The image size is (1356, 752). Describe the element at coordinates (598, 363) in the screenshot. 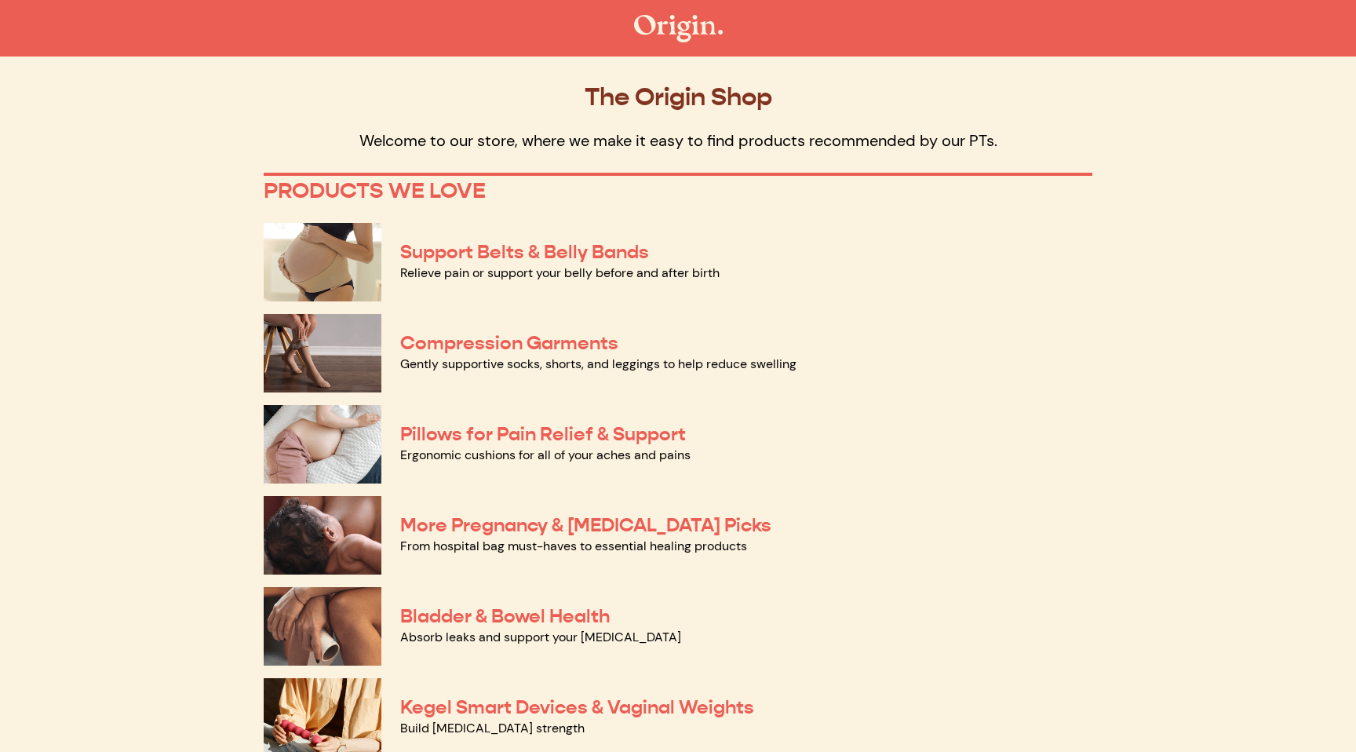

I see `a: Gently supportive socks, shorts, and leggings to help reduce swelling` at that location.